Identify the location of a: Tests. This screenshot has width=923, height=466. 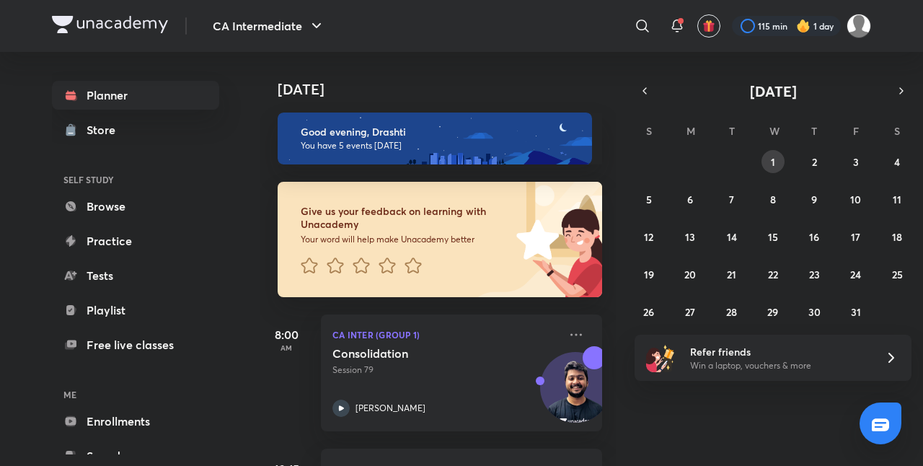
(136, 275).